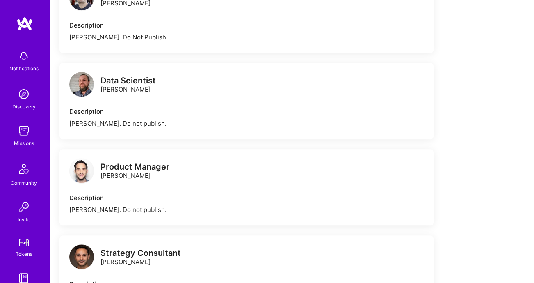 Image resolution: width=534 pixels, height=283 pixels. What do you see at coordinates (24, 207) in the screenshot?
I see `img: Invite` at bounding box center [24, 207].